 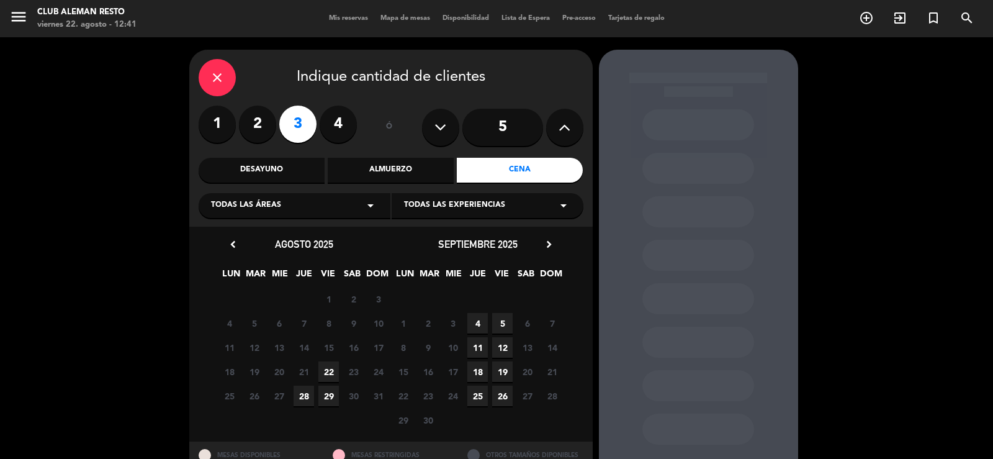 I want to click on div: Desayuno, so click(x=261, y=170).